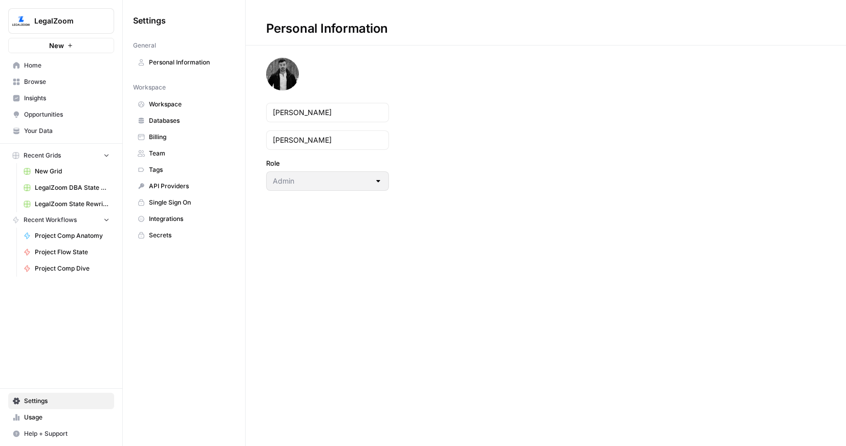  What do you see at coordinates (56, 46) in the screenshot?
I see `span: New` at bounding box center [56, 46].